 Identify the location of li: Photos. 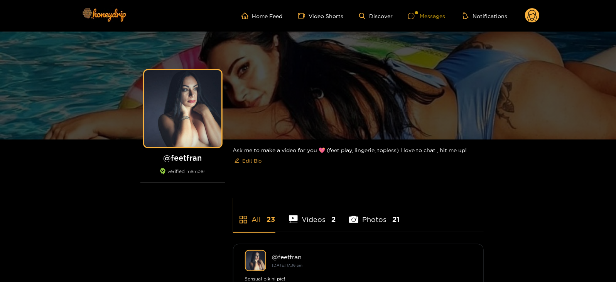
(374, 215).